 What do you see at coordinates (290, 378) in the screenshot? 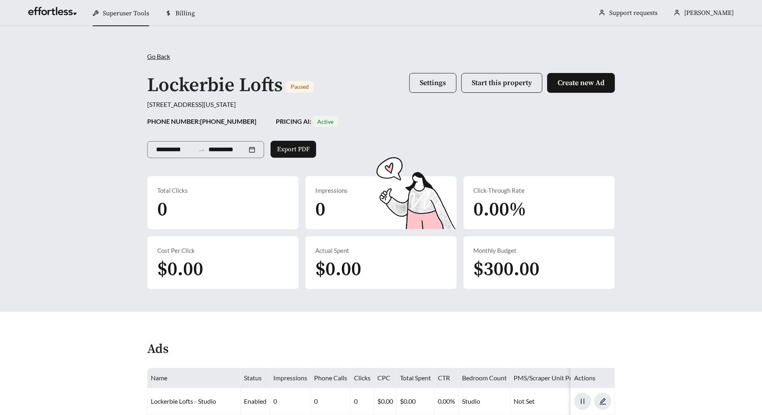
I see `th: Impressions` at bounding box center [290, 378].